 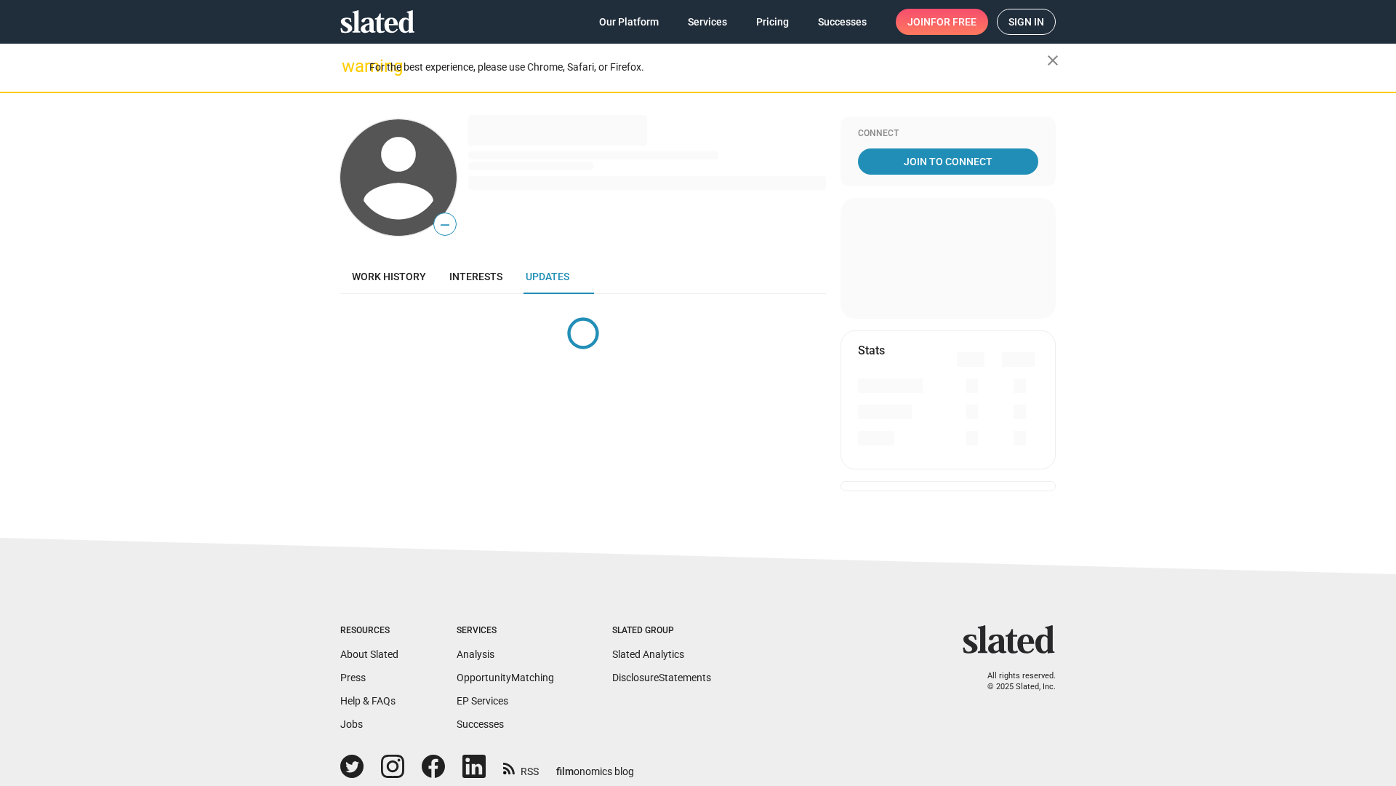 What do you see at coordinates (942, 22) in the screenshot?
I see `a: Joinfor free` at bounding box center [942, 22].